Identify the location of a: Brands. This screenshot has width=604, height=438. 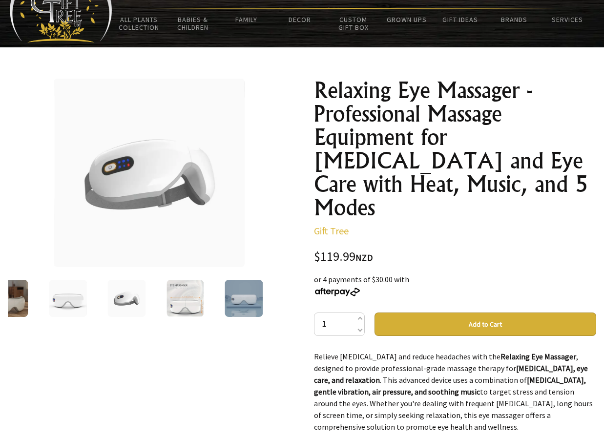
(514, 20).